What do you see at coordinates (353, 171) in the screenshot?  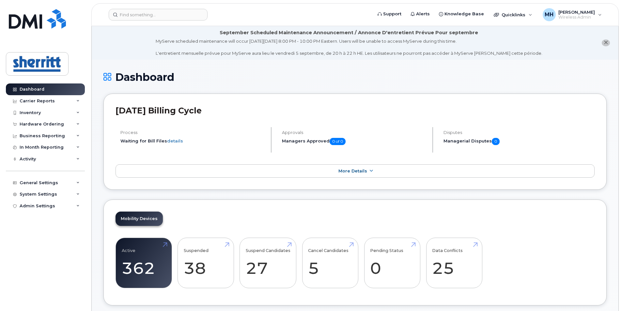 I see `span: More Details` at bounding box center [353, 171].